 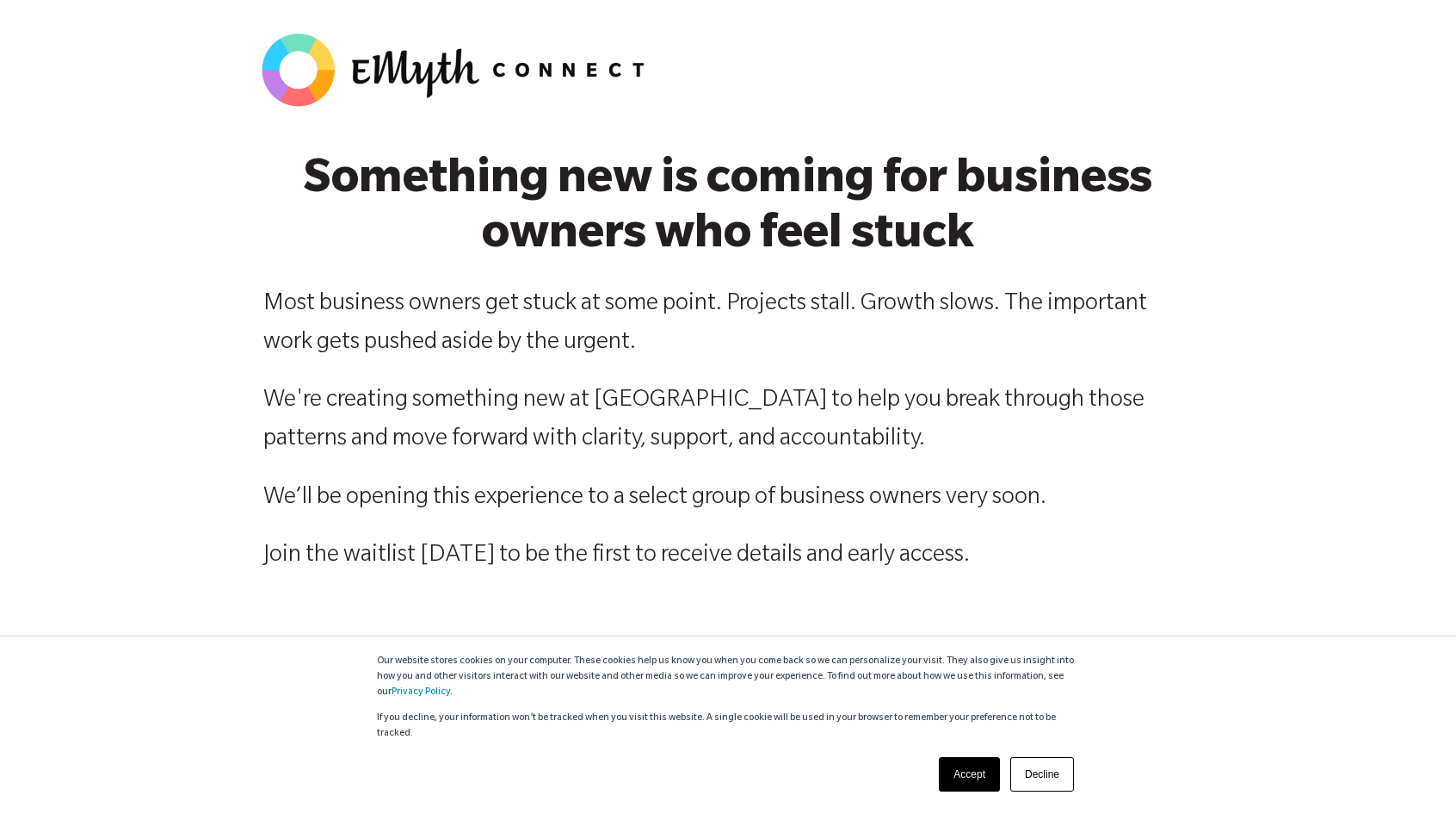 I want to click on p: Our website stores cookies on your computer. These cookies help us know you when you come back so..., so click(x=728, y=677).